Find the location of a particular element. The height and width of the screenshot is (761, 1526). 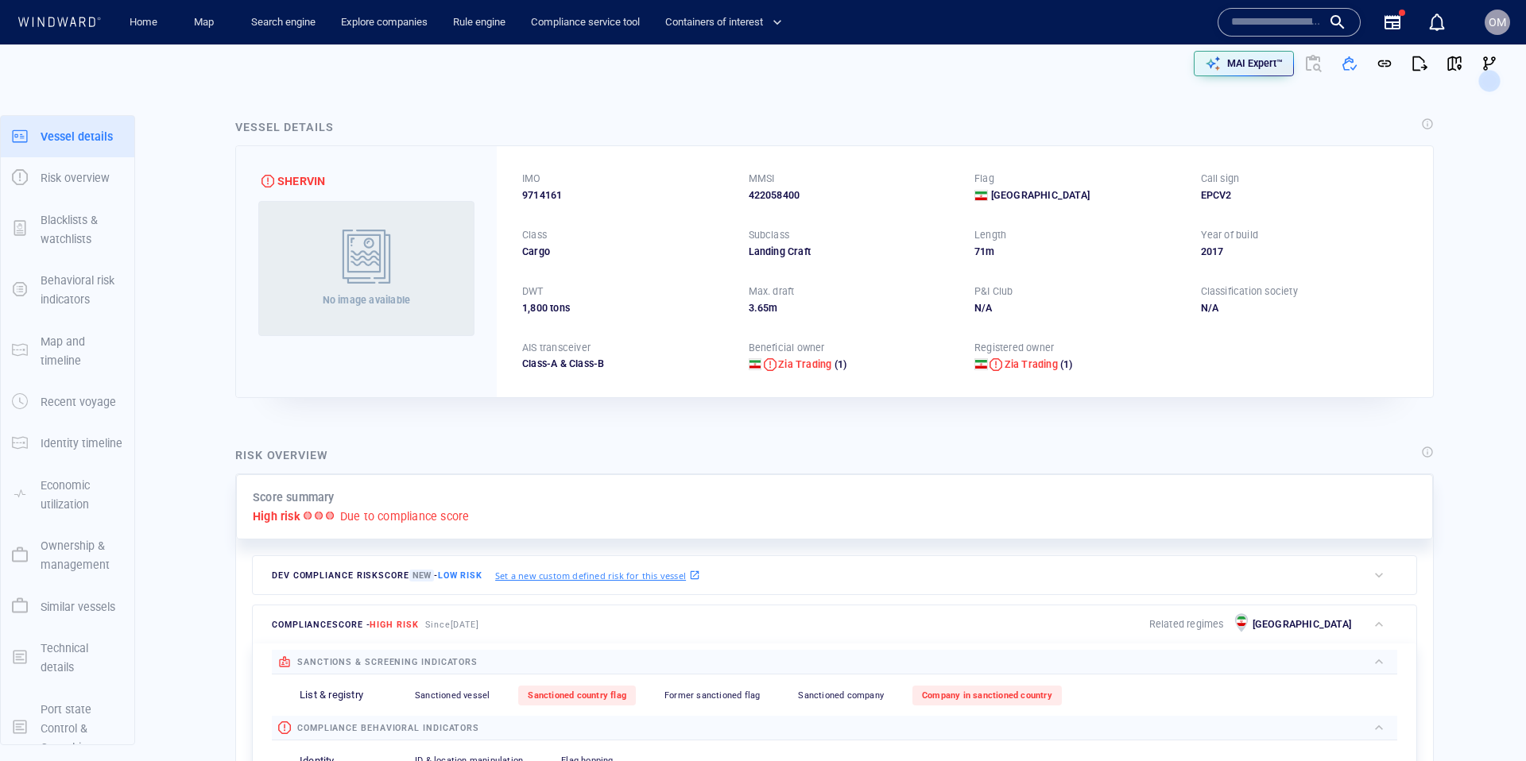

button: Risk overview is located at coordinates (68, 178).